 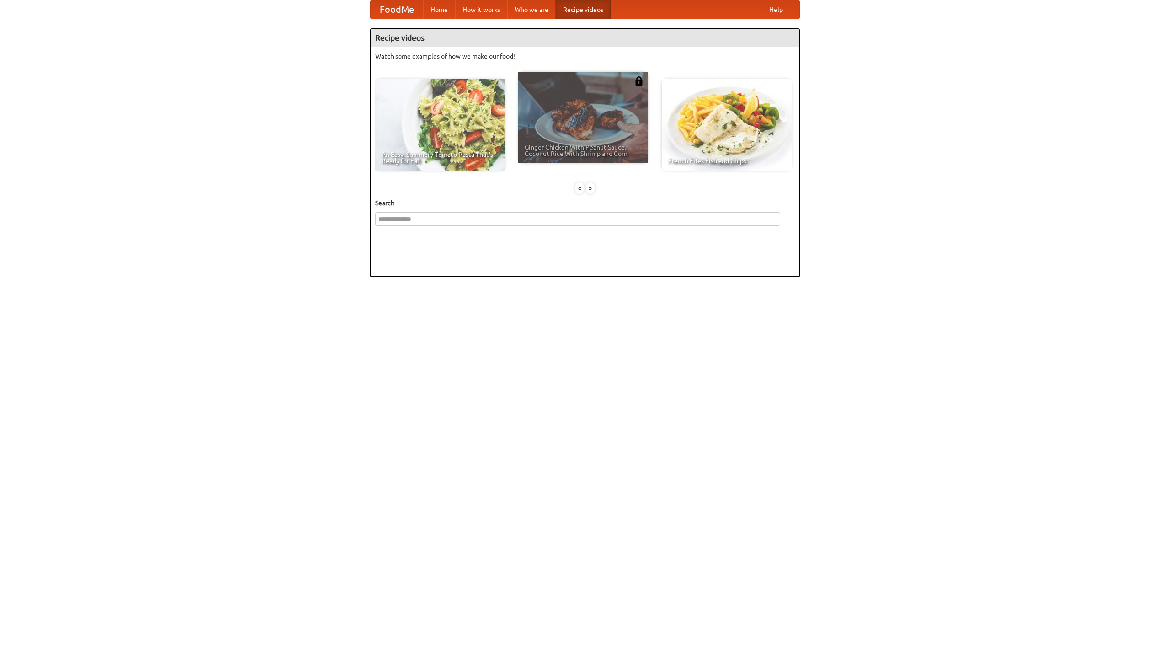 What do you see at coordinates (531, 10) in the screenshot?
I see `a: Who we are` at bounding box center [531, 10].